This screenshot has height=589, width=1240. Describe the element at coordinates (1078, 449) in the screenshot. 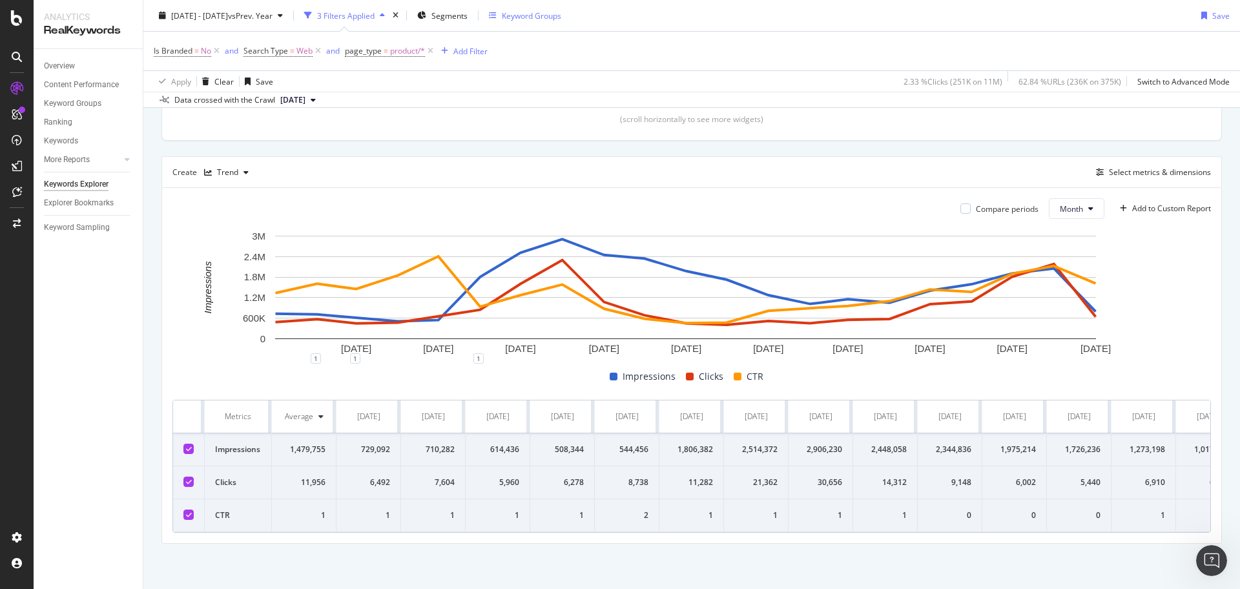

I see `div: 1,726,236` at that location.